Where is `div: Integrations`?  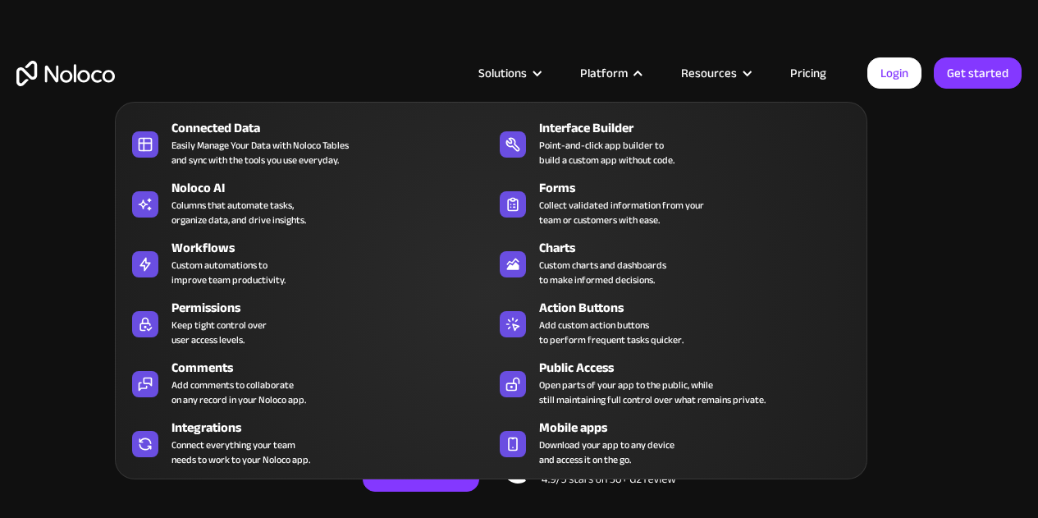 div: Integrations is located at coordinates (335, 428).